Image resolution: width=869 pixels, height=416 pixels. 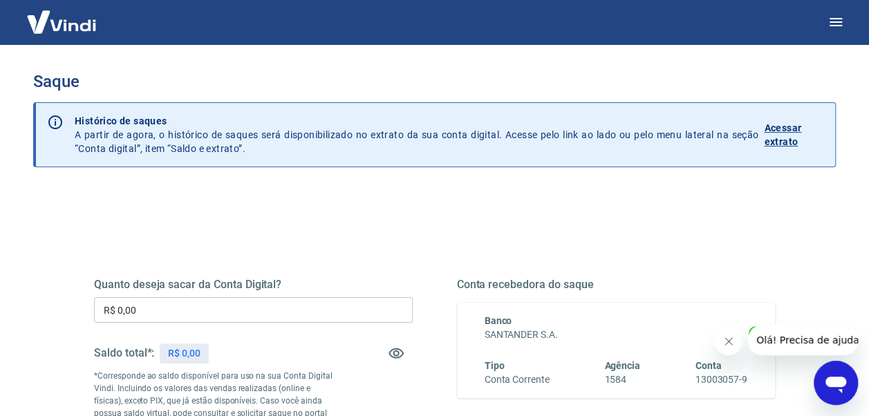 I want to click on h6: 1584, so click(x=622, y=380).